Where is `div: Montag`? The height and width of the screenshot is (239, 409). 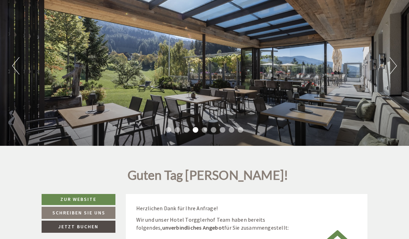
div: Montag is located at coordinates (110, 11).